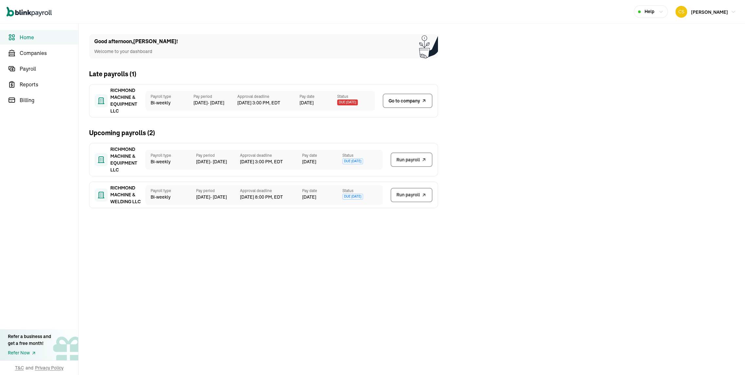 The height and width of the screenshot is (375, 745). Describe the element at coordinates (407, 101) in the screenshot. I see `a: Go to company` at that location.